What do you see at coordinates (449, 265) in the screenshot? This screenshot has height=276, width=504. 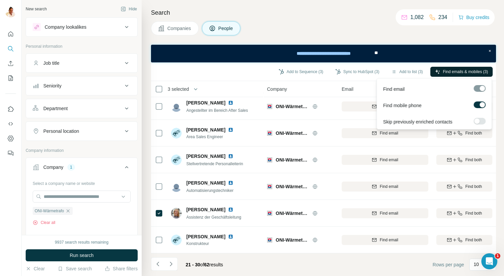 I see `span: Rows per page` at bounding box center [449, 265].